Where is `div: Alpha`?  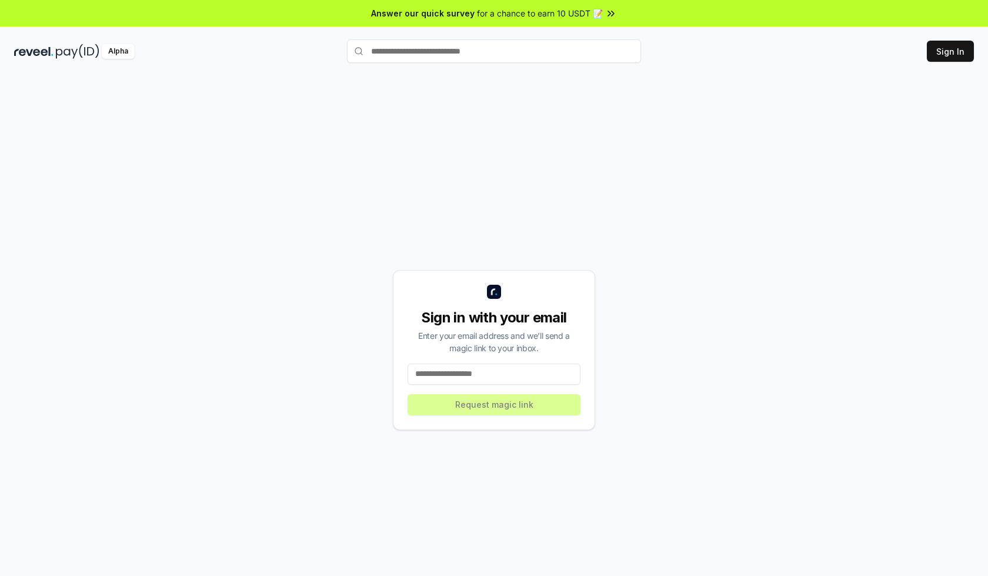
div: Alpha is located at coordinates (118, 51).